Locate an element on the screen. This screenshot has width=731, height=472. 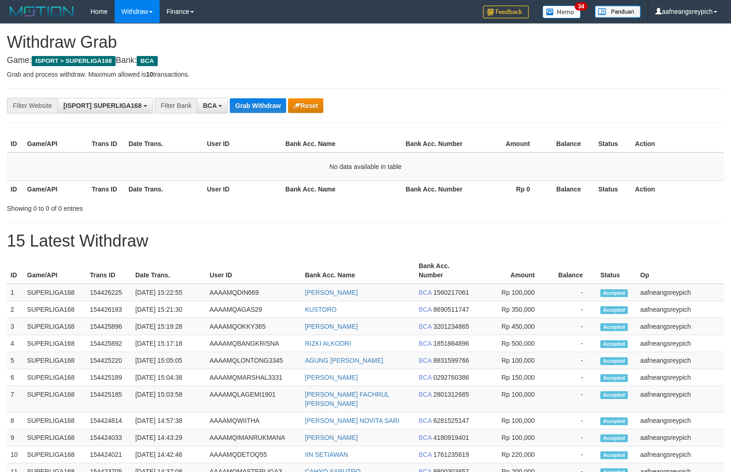
img: panduan.png is located at coordinates (618, 11).